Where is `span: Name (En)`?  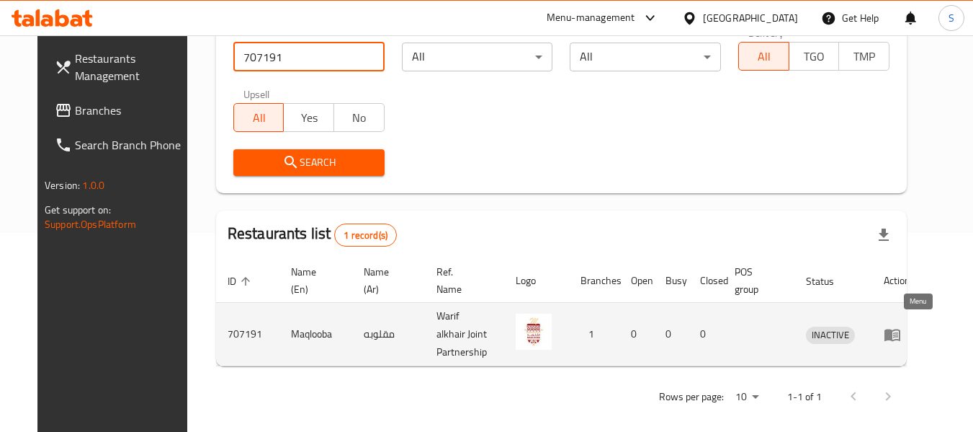
span: Name (En) is located at coordinates (313, 280).